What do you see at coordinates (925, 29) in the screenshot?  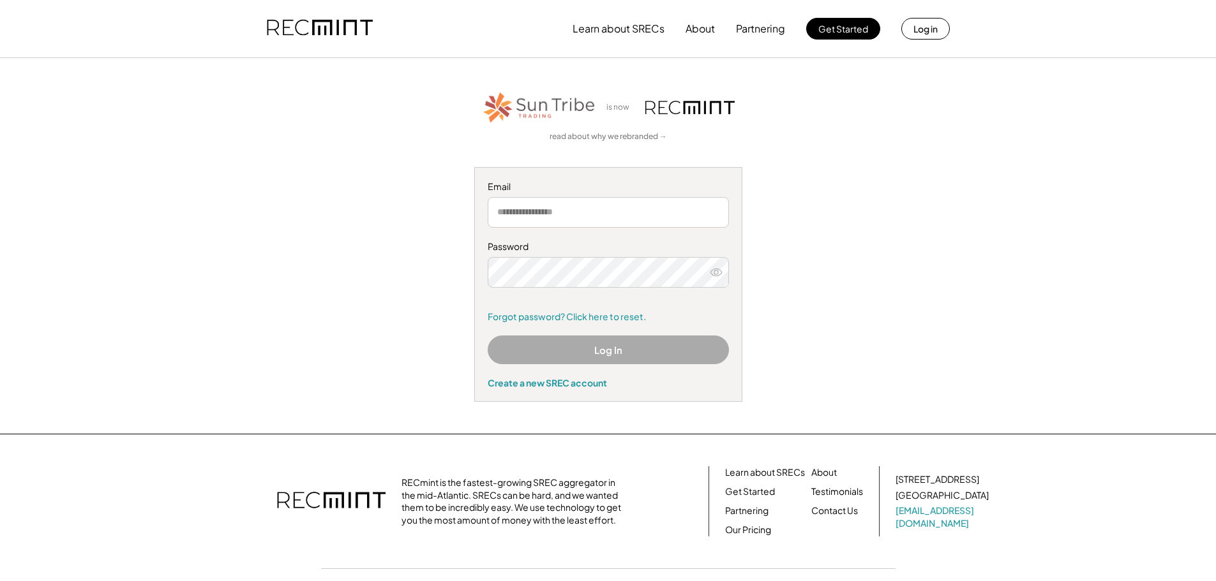 I see `button: Log in` at bounding box center [925, 29].